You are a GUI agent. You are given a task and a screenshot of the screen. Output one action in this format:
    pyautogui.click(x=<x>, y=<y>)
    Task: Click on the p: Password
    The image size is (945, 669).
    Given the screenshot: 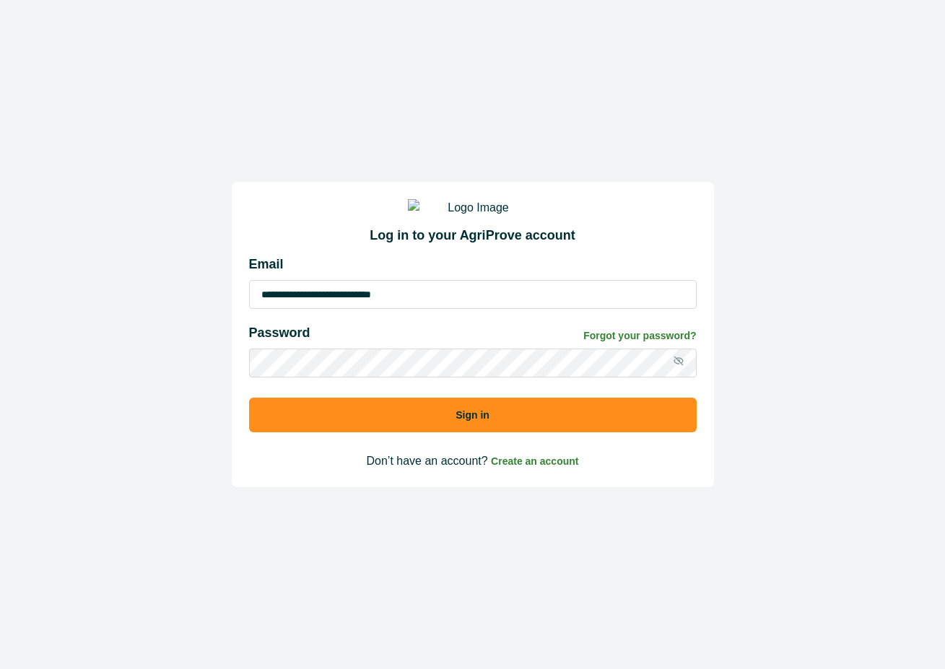 What is the action you would take?
    pyautogui.click(x=279, y=333)
    